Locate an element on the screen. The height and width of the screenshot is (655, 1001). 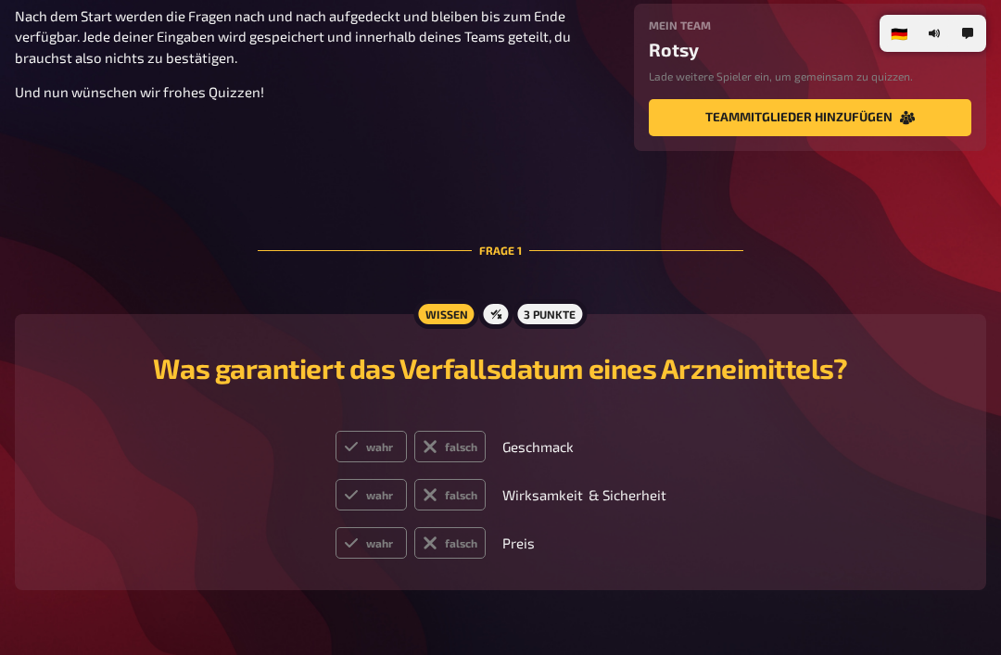
button: Teammitglieder hinzufügen is located at coordinates (810, 118).